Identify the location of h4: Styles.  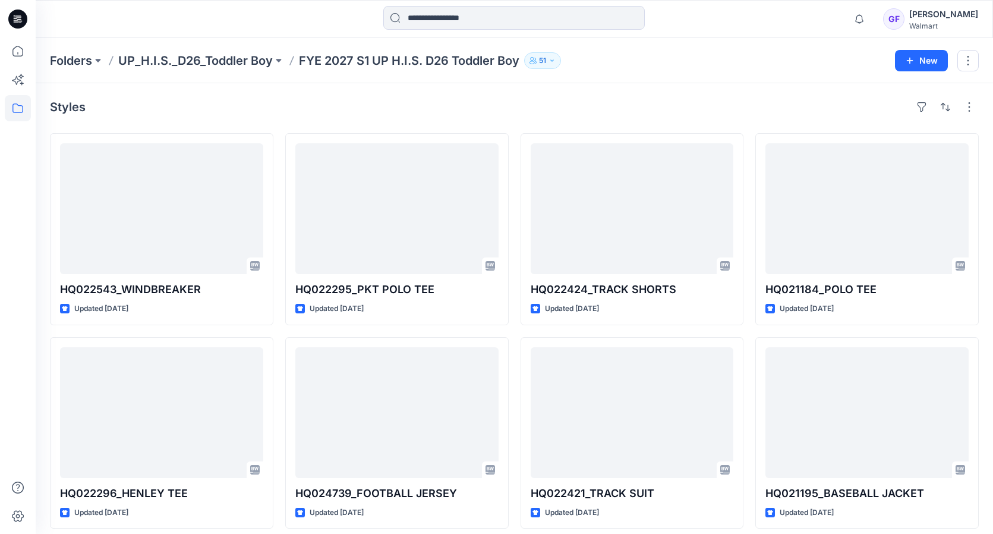
(68, 107).